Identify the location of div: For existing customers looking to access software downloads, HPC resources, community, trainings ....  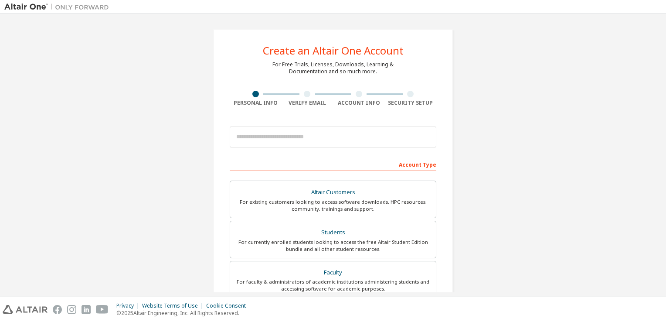
(333, 205).